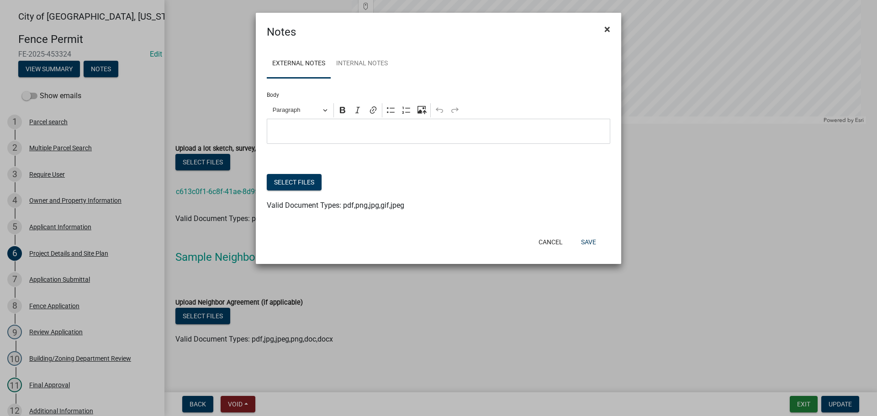 This screenshot has height=416, width=877. Describe the element at coordinates (588, 242) in the screenshot. I see `button: Save` at that location.